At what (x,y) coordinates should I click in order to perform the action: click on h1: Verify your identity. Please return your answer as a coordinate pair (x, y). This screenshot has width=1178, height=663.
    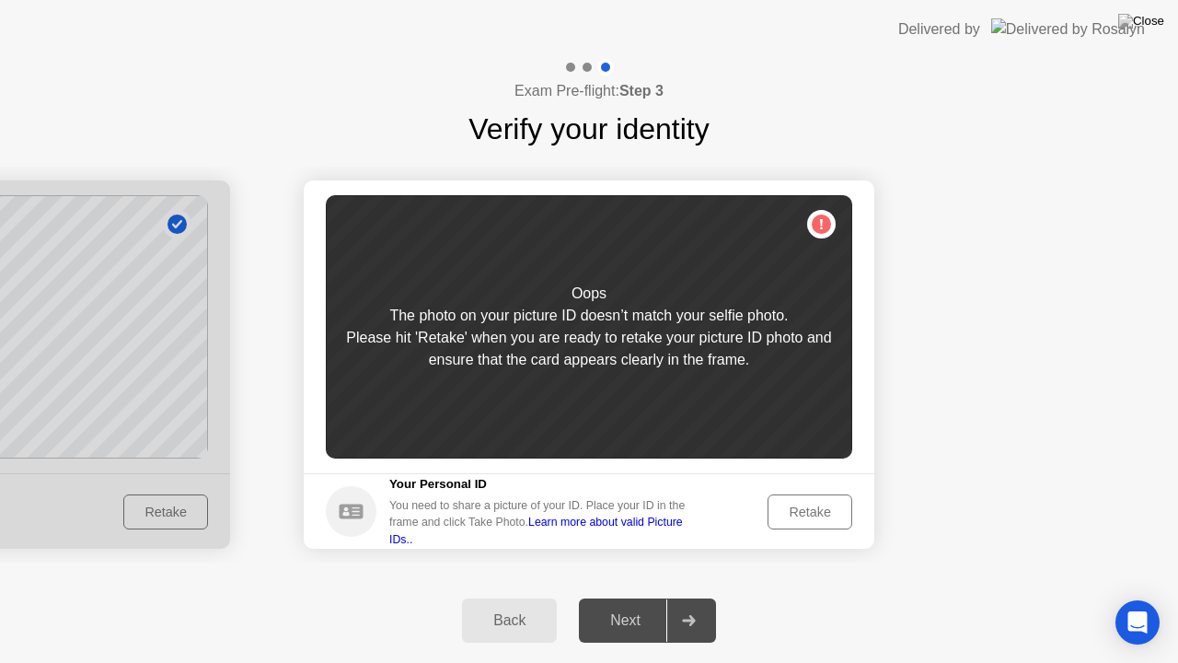
    Looking at the image, I should click on (588, 129).